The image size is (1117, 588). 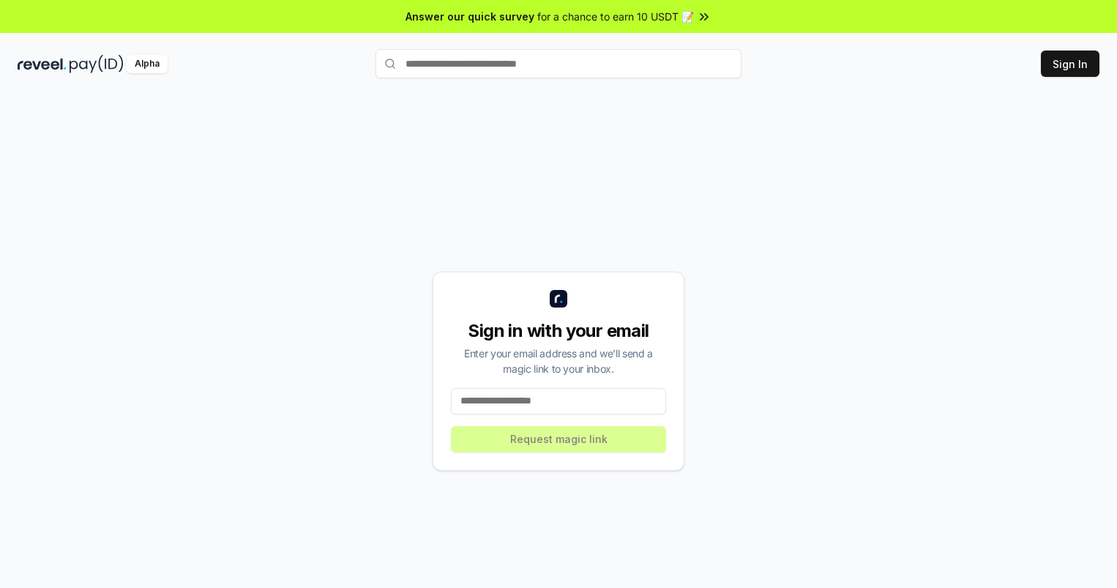 I want to click on img: logo_small, so click(x=559, y=299).